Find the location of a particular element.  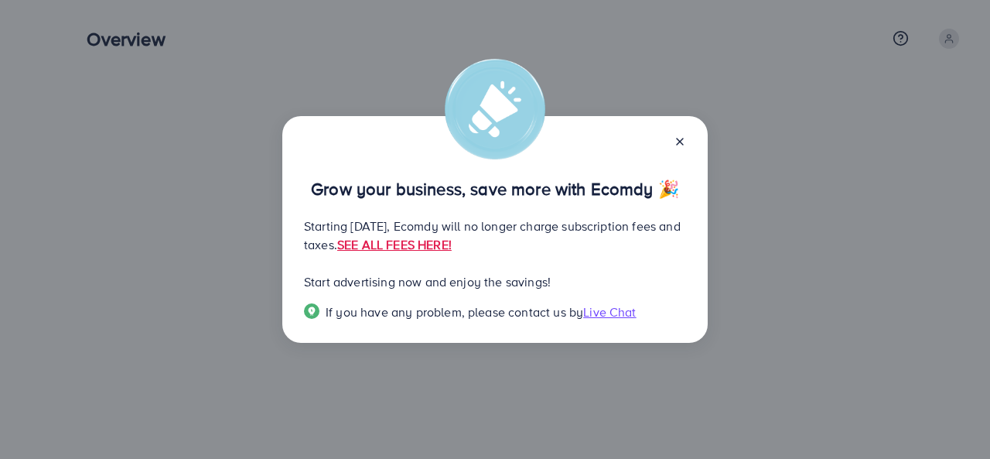

a: SEE ALL FEES HERE! is located at coordinates (395, 244).